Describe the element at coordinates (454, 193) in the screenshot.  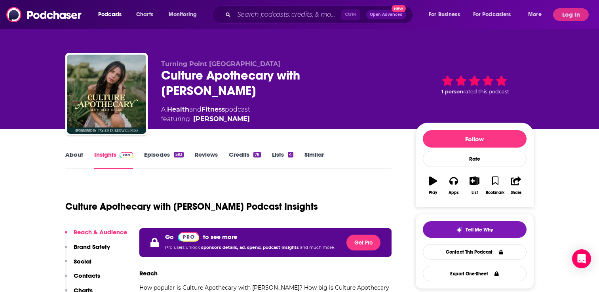
I see `div: Apps` at that location.